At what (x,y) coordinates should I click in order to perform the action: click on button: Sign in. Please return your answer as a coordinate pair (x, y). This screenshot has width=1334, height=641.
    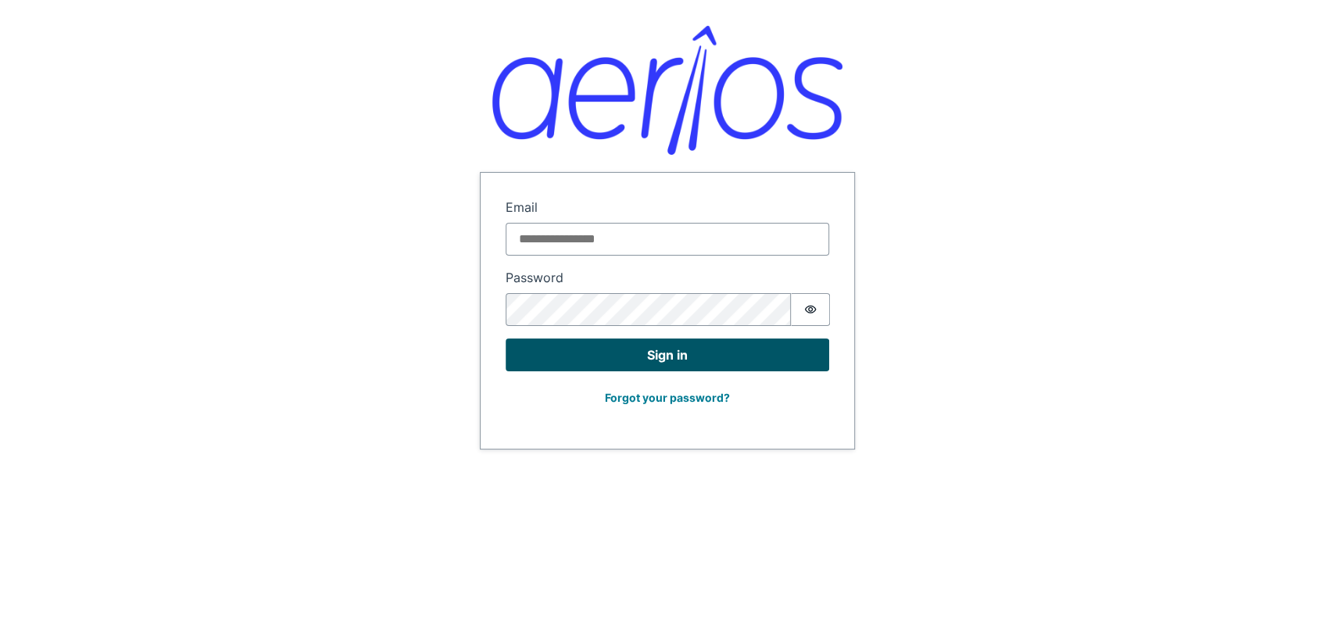
    Looking at the image, I should click on (667, 355).